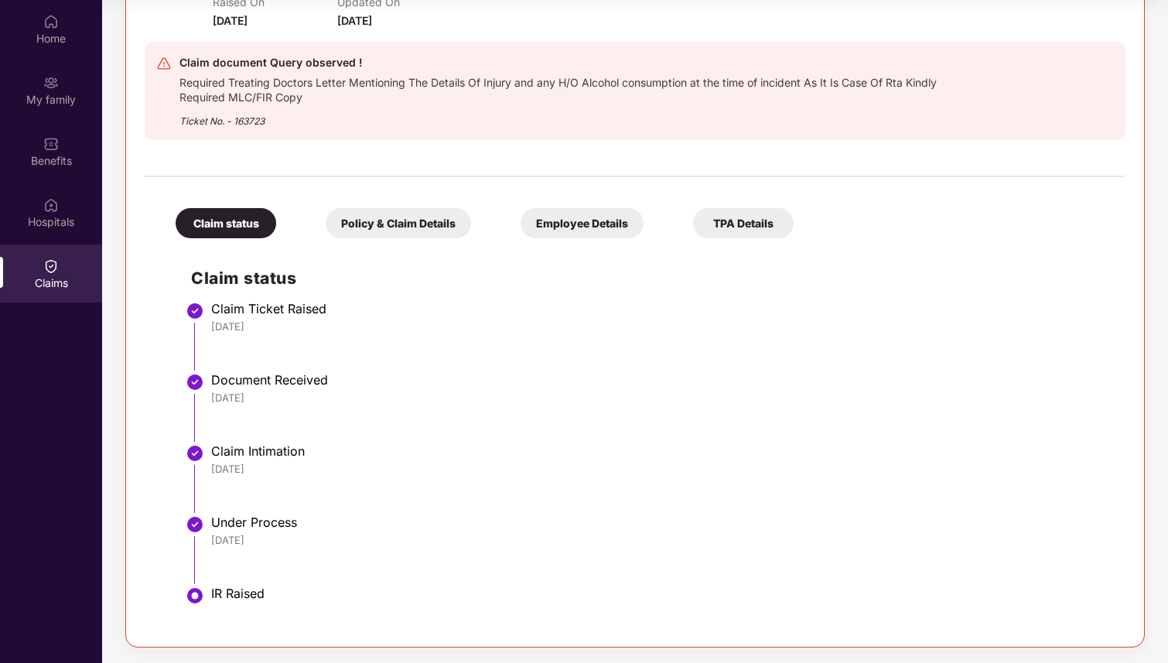 This screenshot has height=663, width=1168. I want to click on div: Claim status, so click(226, 223).